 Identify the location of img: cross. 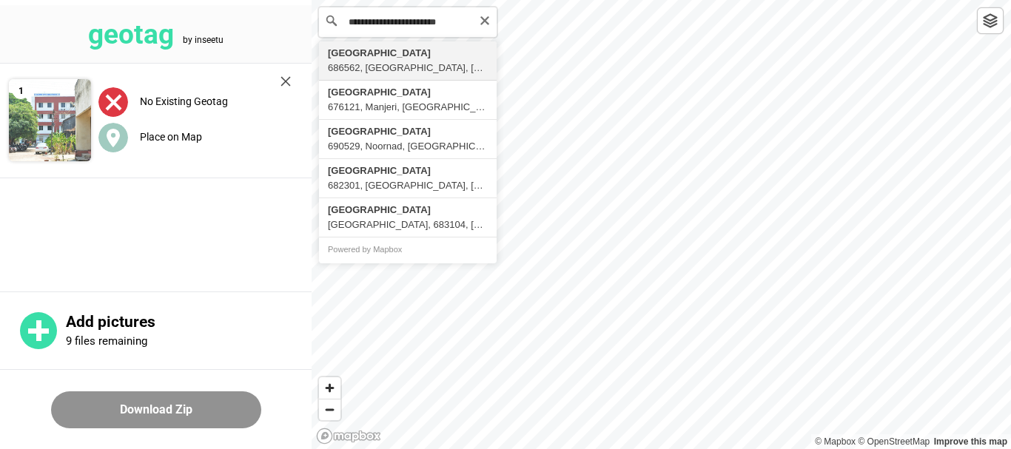
(286, 81).